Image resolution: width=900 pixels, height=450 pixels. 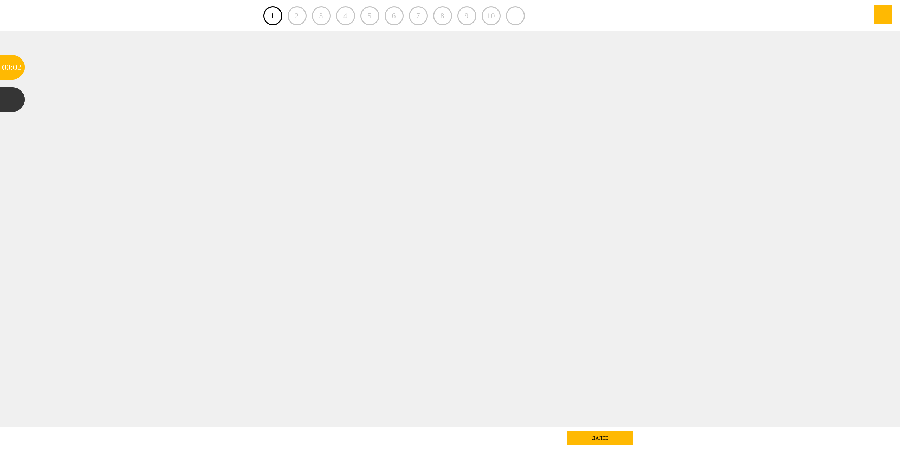 I want to click on div: 6, so click(x=394, y=16).